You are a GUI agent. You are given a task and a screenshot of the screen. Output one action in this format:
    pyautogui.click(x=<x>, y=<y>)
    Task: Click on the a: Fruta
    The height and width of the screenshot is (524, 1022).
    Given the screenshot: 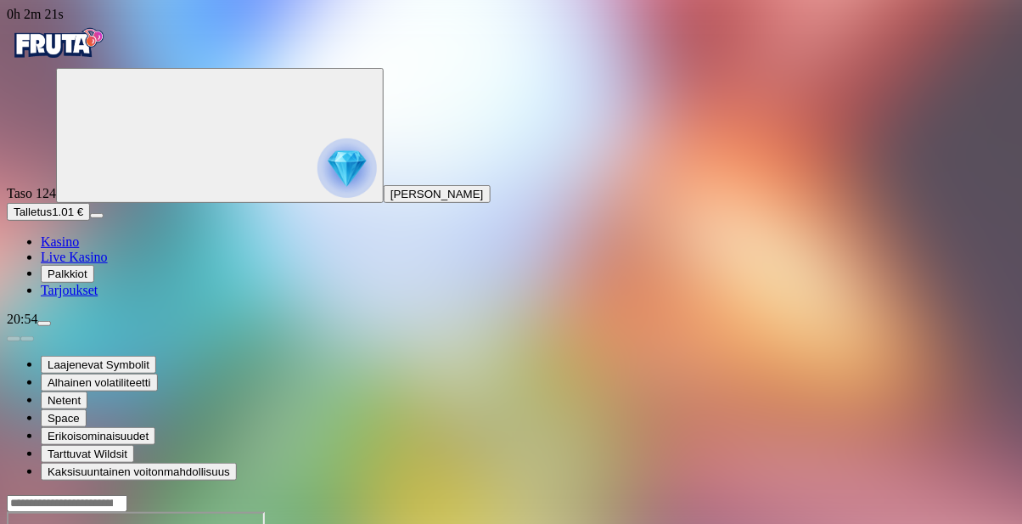 What is the action you would take?
    pyautogui.click(x=58, y=59)
    